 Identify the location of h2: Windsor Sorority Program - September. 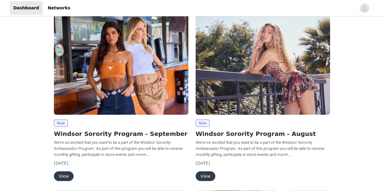
(121, 134).